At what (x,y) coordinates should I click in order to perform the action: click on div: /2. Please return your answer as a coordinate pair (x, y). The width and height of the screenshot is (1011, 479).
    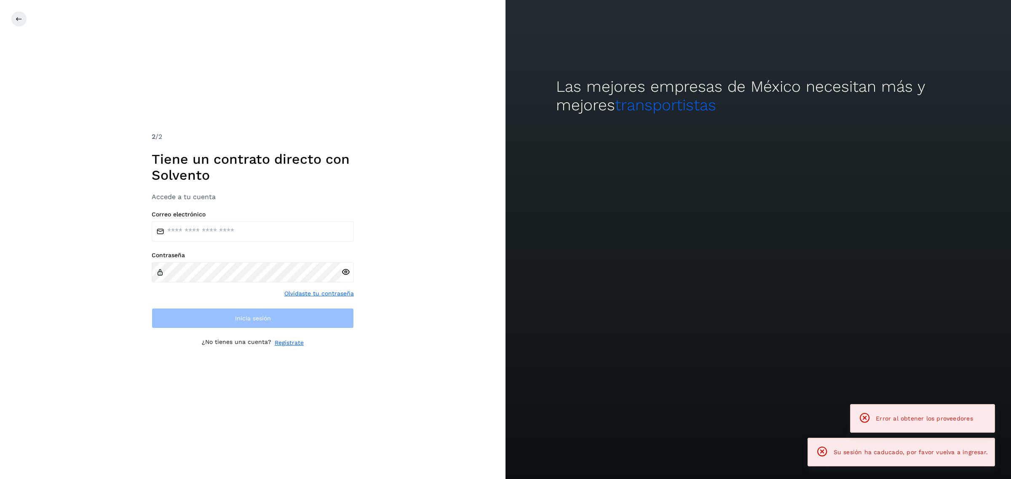
    Looking at the image, I should click on (253, 137).